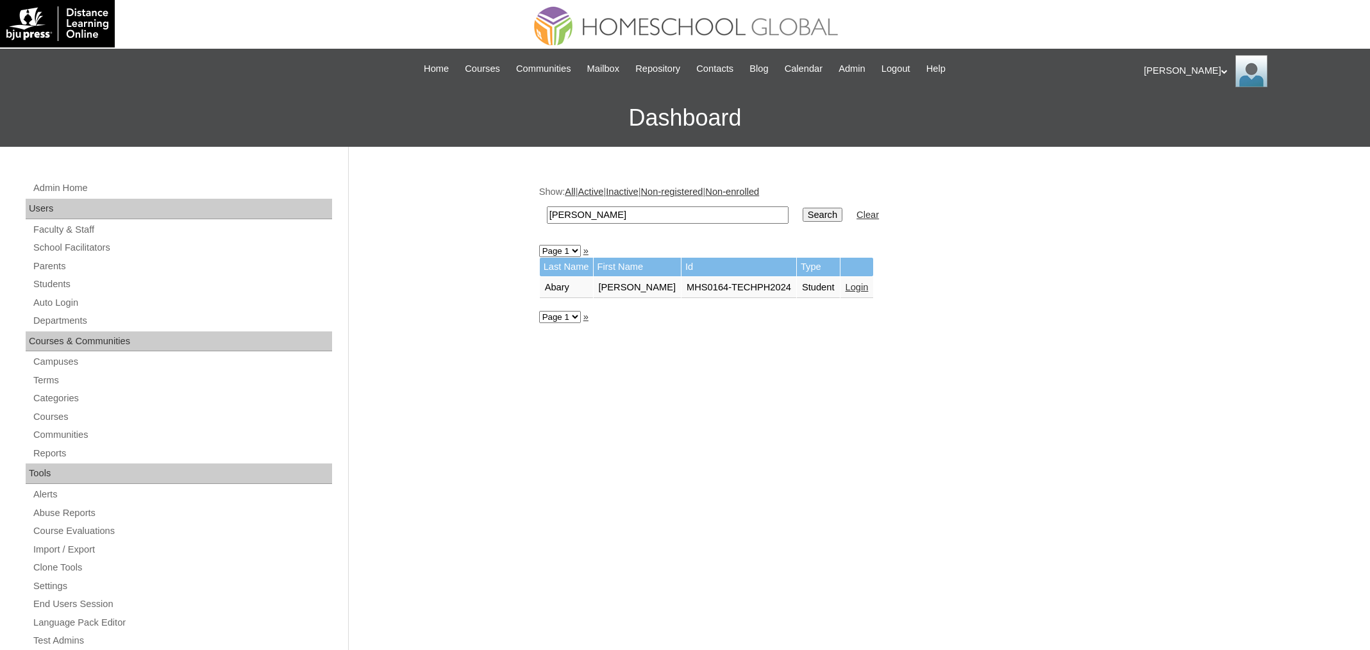 The image size is (1370, 650). I want to click on span: Admin, so click(852, 69).